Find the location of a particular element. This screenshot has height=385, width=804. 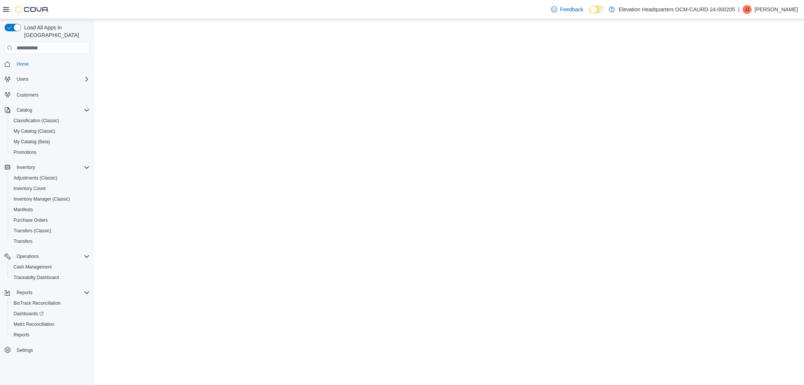

button: Transfers is located at coordinates (50, 241).